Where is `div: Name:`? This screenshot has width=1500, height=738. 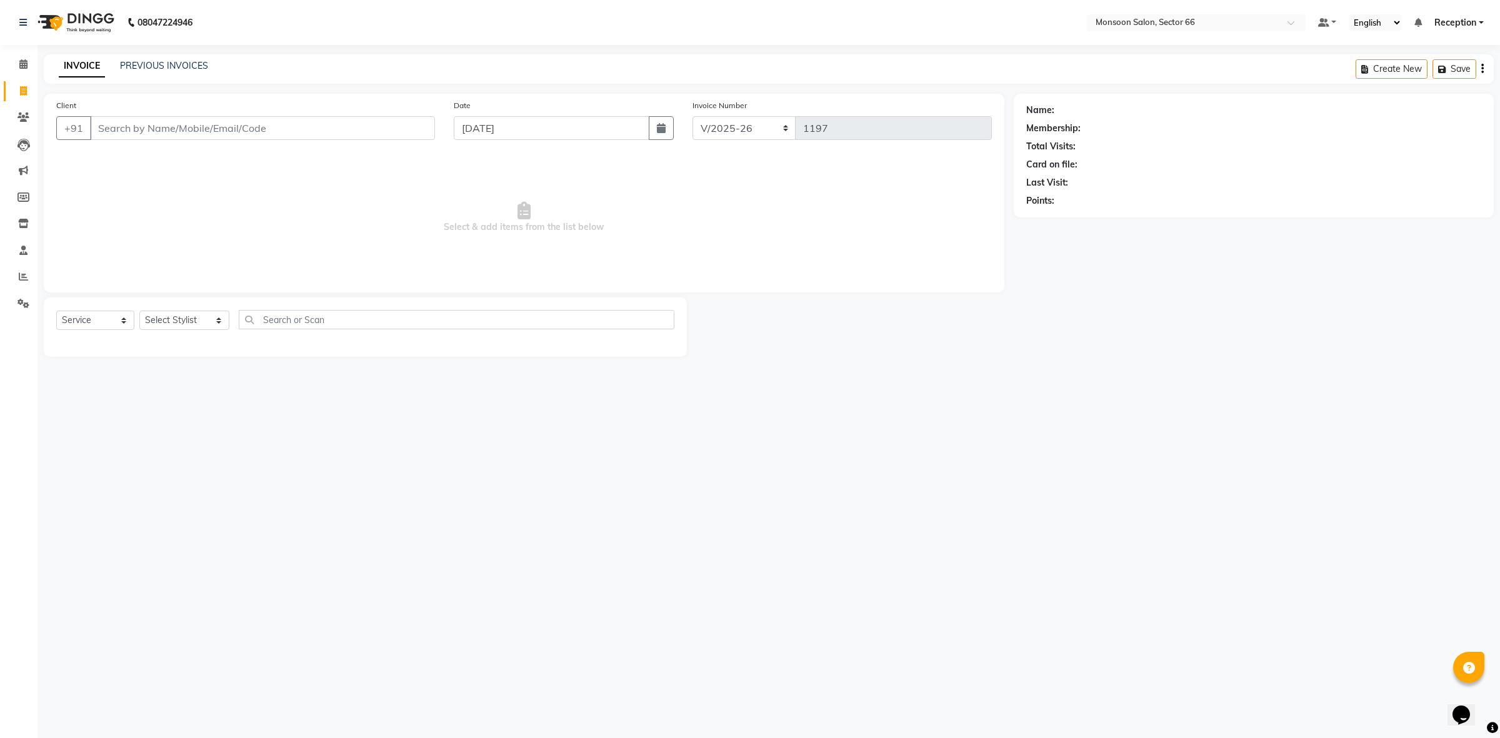
div: Name: is located at coordinates (1040, 110).